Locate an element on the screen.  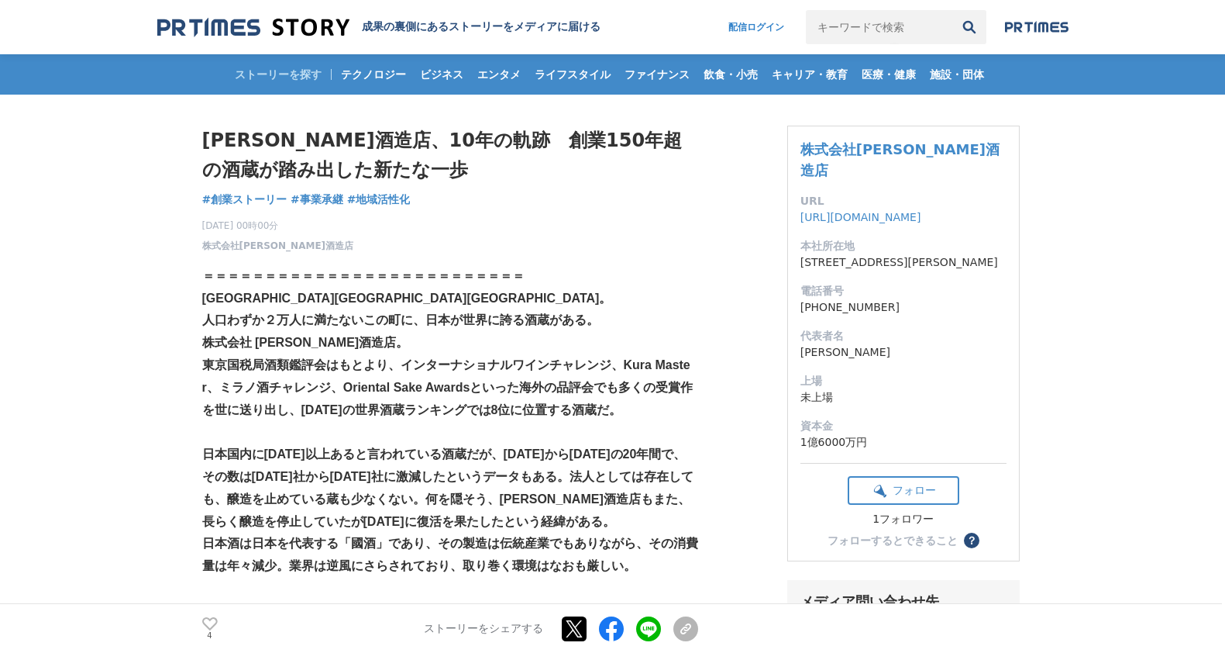
img: prtimes is located at coordinates (1037, 27).